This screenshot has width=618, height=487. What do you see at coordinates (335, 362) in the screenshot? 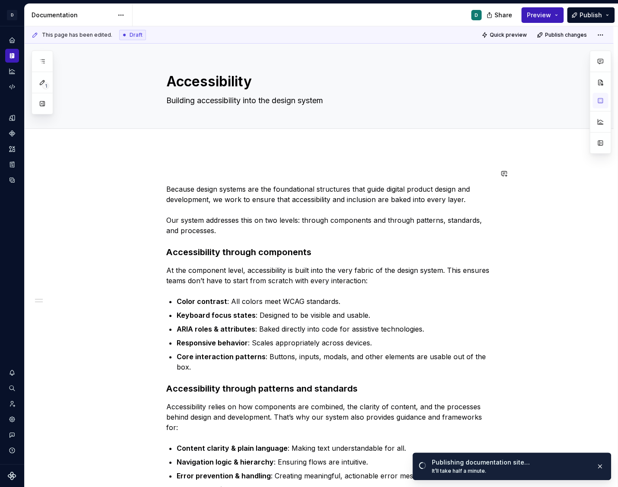
I see `p: : Buttons, inputs, modals, and other elements are usable out of the box.` at bounding box center [335, 362].